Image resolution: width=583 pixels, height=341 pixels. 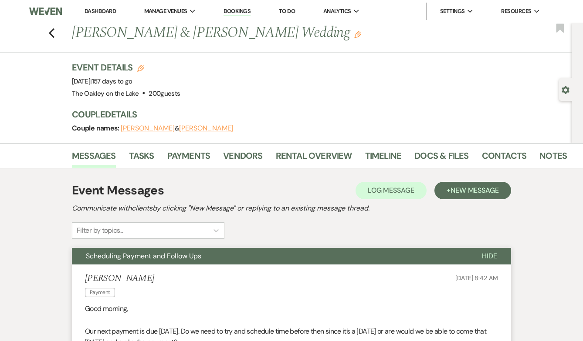 I want to click on button: Scheduling Payment and Follow Ups, so click(x=269, y=256).